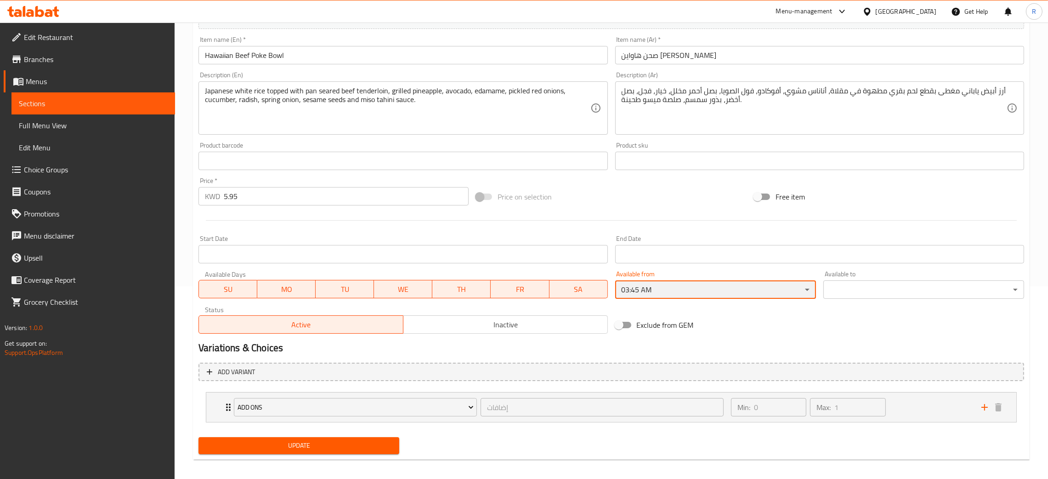 This screenshot has width=1048, height=479. I want to click on span: Free item, so click(790, 197).